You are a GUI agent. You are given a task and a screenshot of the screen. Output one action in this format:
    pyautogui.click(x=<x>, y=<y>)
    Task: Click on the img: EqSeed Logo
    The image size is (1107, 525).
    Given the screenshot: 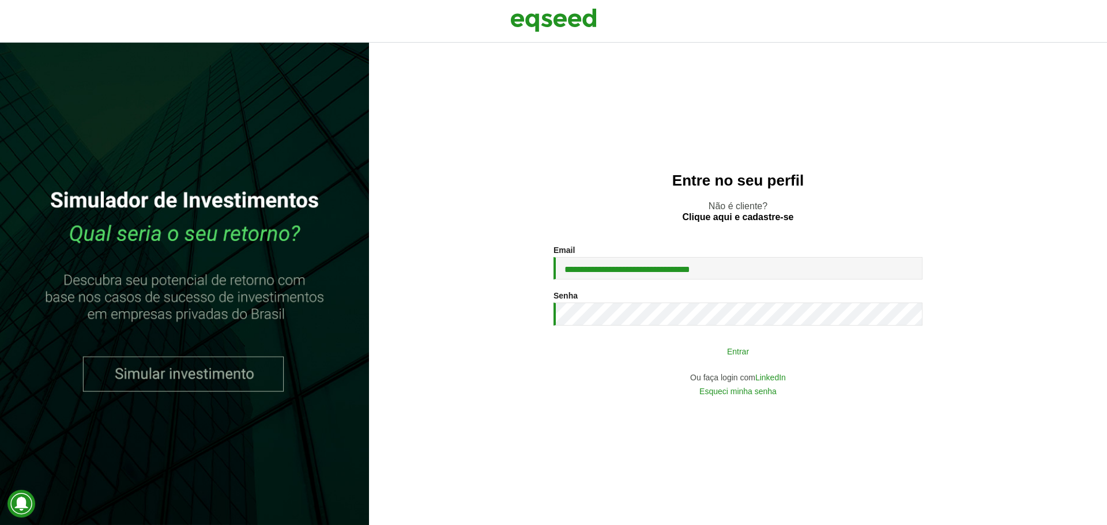 What is the action you would take?
    pyautogui.click(x=554, y=20)
    